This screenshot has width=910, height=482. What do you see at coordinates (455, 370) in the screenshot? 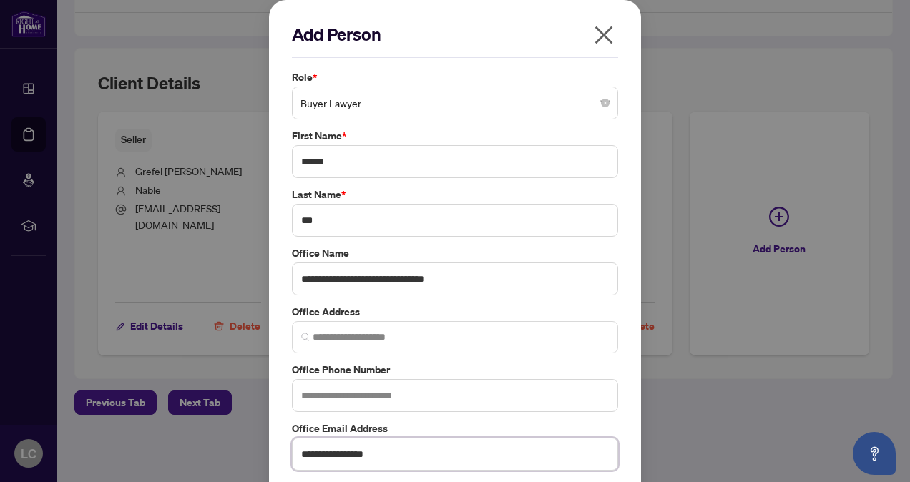
I see `label: Office Phone Number` at bounding box center [455, 370].